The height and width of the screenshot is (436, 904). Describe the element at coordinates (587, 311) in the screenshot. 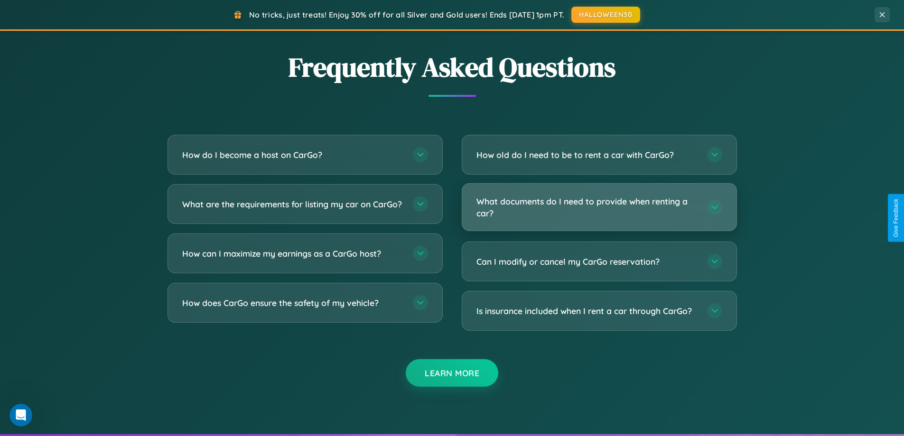

I see `h3: Is insurance included when I rent a car through CarGo?` at that location.